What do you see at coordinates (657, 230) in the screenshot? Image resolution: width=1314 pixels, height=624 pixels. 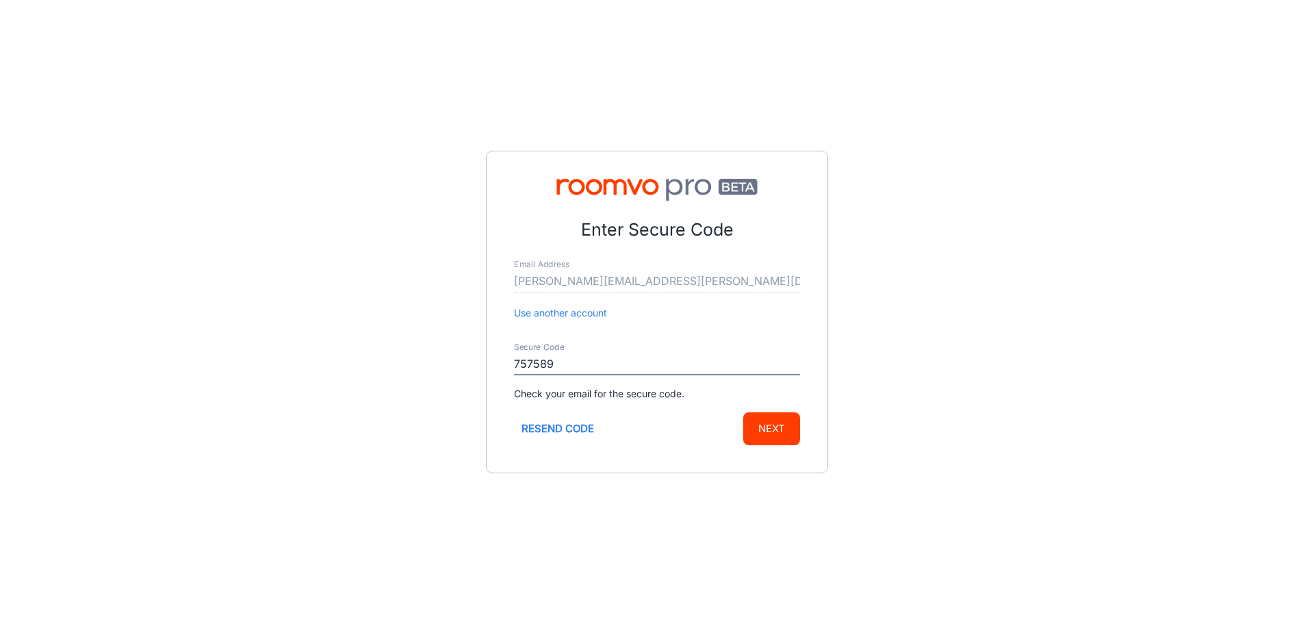 I see `p: Enter Secure Code` at bounding box center [657, 230].